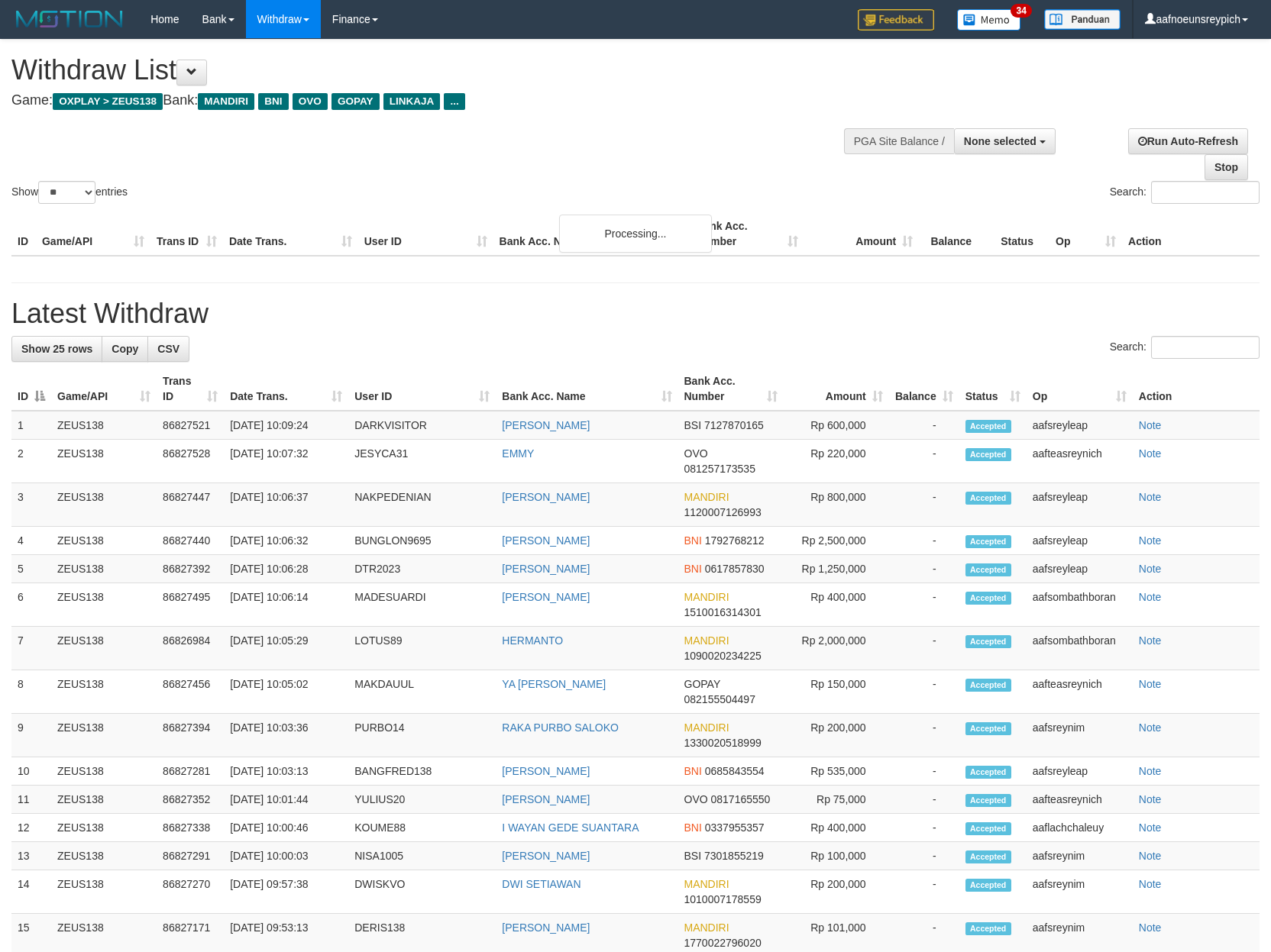 This screenshot has width=1271, height=952. Describe the element at coordinates (168, 349) in the screenshot. I see `span: CSV` at that location.